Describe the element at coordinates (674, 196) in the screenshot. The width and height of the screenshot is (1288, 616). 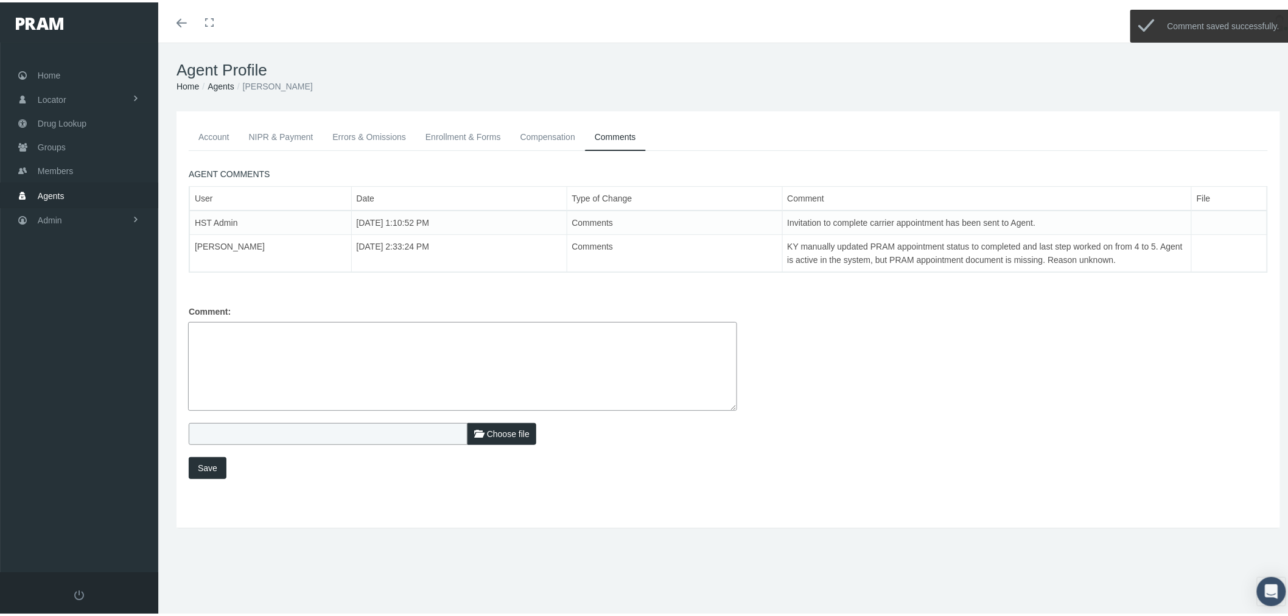
I see `th: Type of Change` at that location.